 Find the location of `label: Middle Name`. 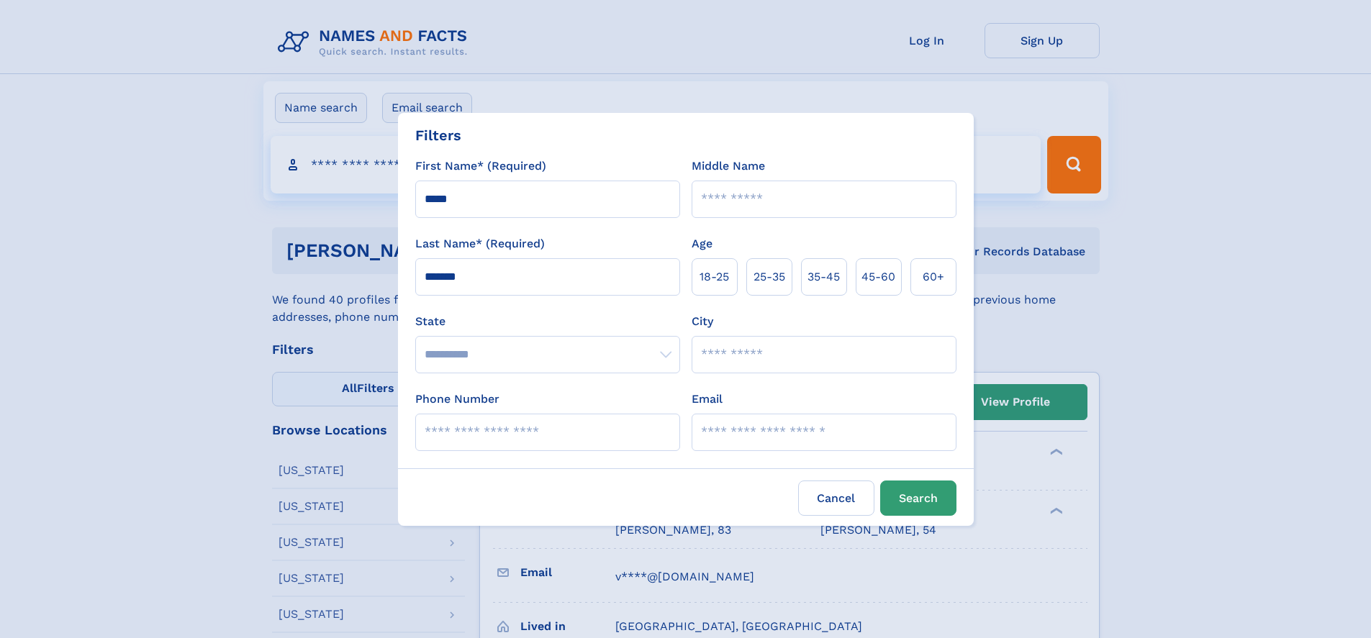

label: Middle Name is located at coordinates (728, 166).